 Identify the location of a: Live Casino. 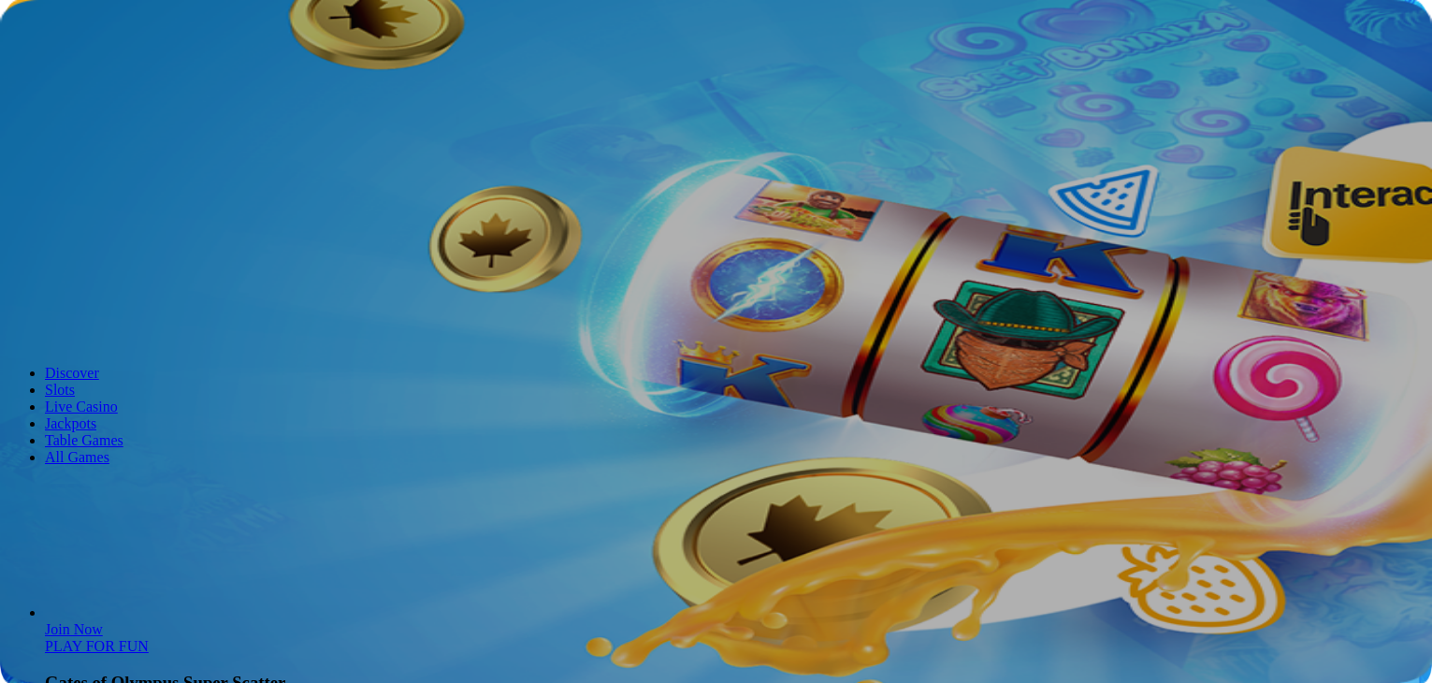
(81, 406).